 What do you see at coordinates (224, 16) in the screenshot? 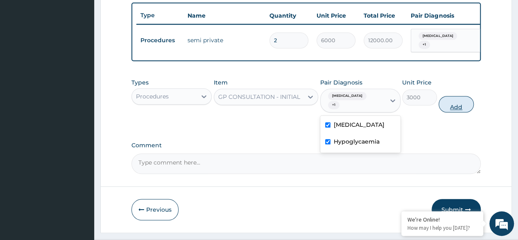
I see `th: Name` at bounding box center [224, 16].